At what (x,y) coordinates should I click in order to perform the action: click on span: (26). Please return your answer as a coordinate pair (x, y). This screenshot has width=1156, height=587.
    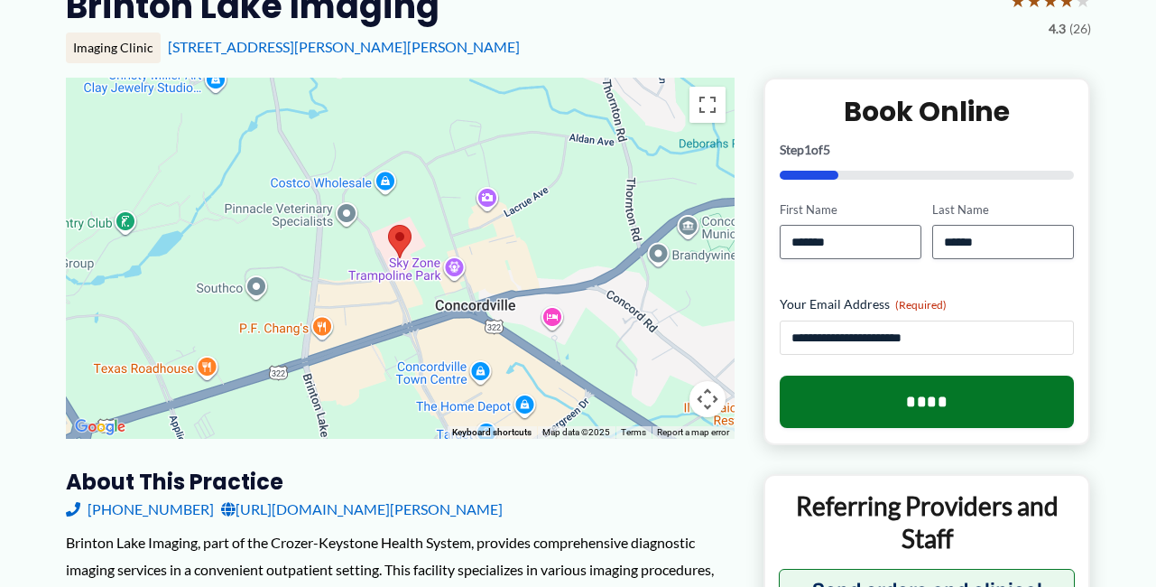
    Looking at the image, I should click on (1080, 29).